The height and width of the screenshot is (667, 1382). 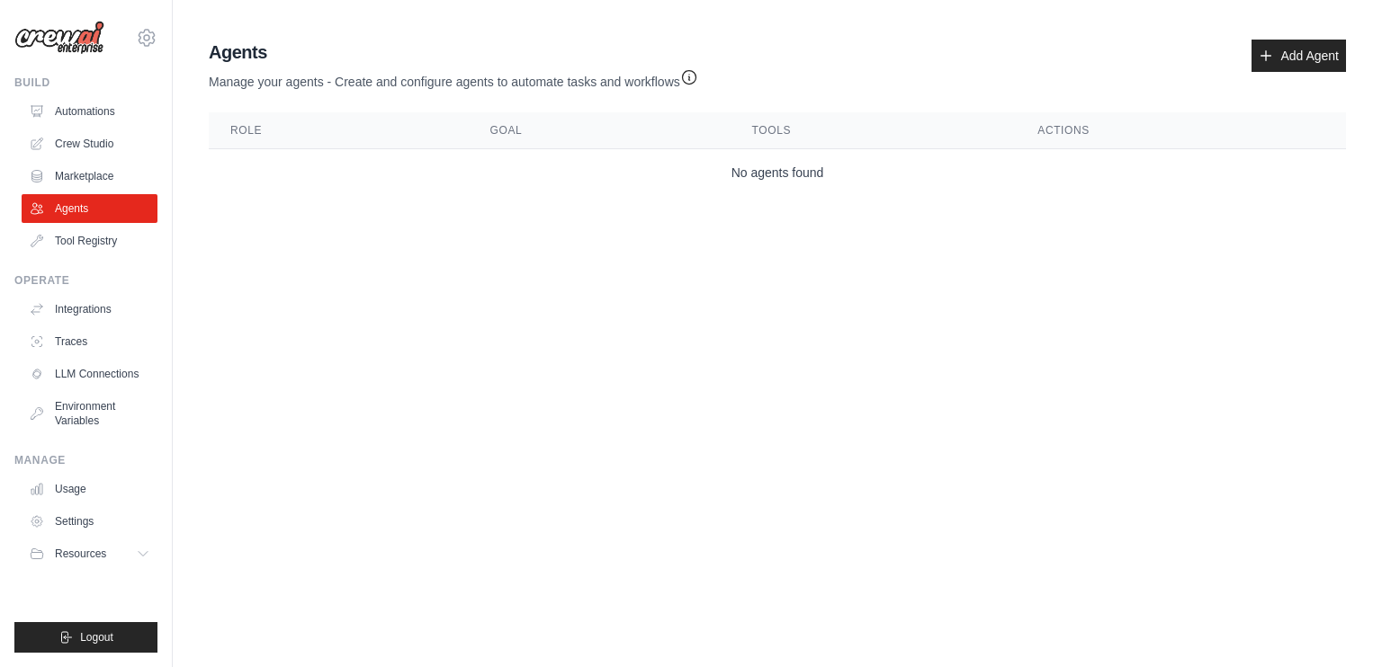 I want to click on a: Agents, so click(x=89, y=209).